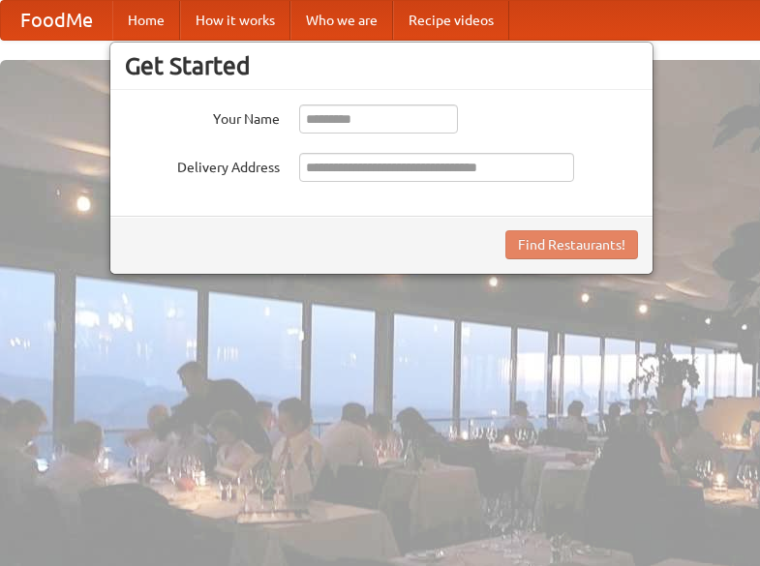 The height and width of the screenshot is (566, 760). I want to click on a: Recipe videos, so click(451, 20).